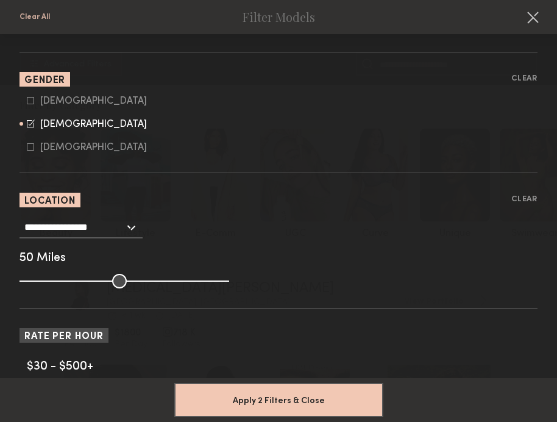 The height and width of the screenshot is (422, 557). Describe the element at coordinates (533, 18) in the screenshot. I see `common-close-button: Cancel` at that location.